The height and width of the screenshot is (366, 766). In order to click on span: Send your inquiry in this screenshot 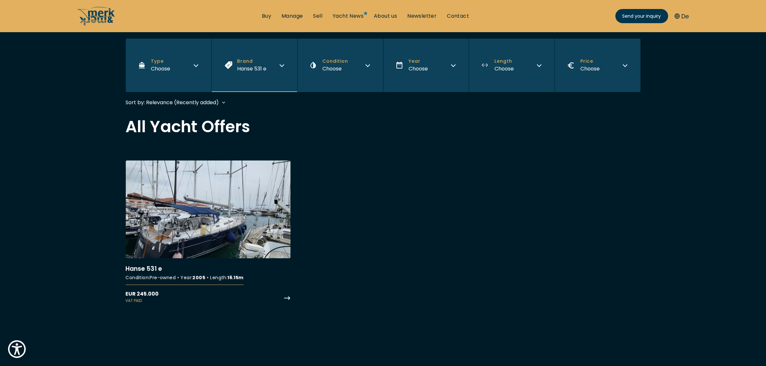, I will do `click(642, 16)`.